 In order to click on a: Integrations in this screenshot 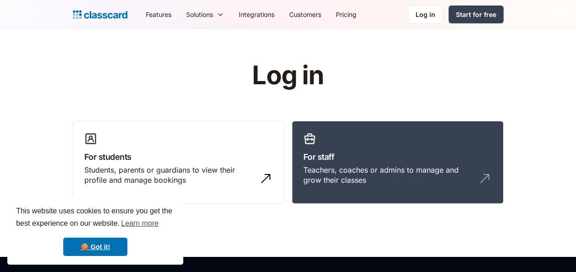, I will do `click(257, 14)`.